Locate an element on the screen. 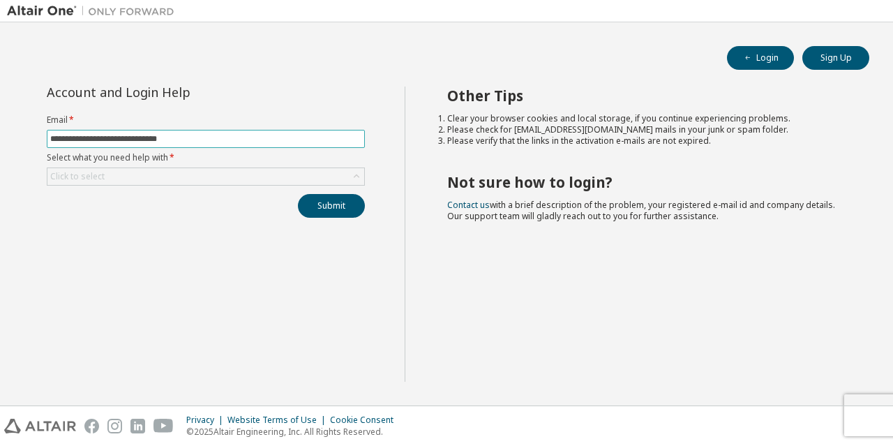 The width and height of the screenshot is (893, 446). div: Account and Login Help is located at coordinates (174, 92).